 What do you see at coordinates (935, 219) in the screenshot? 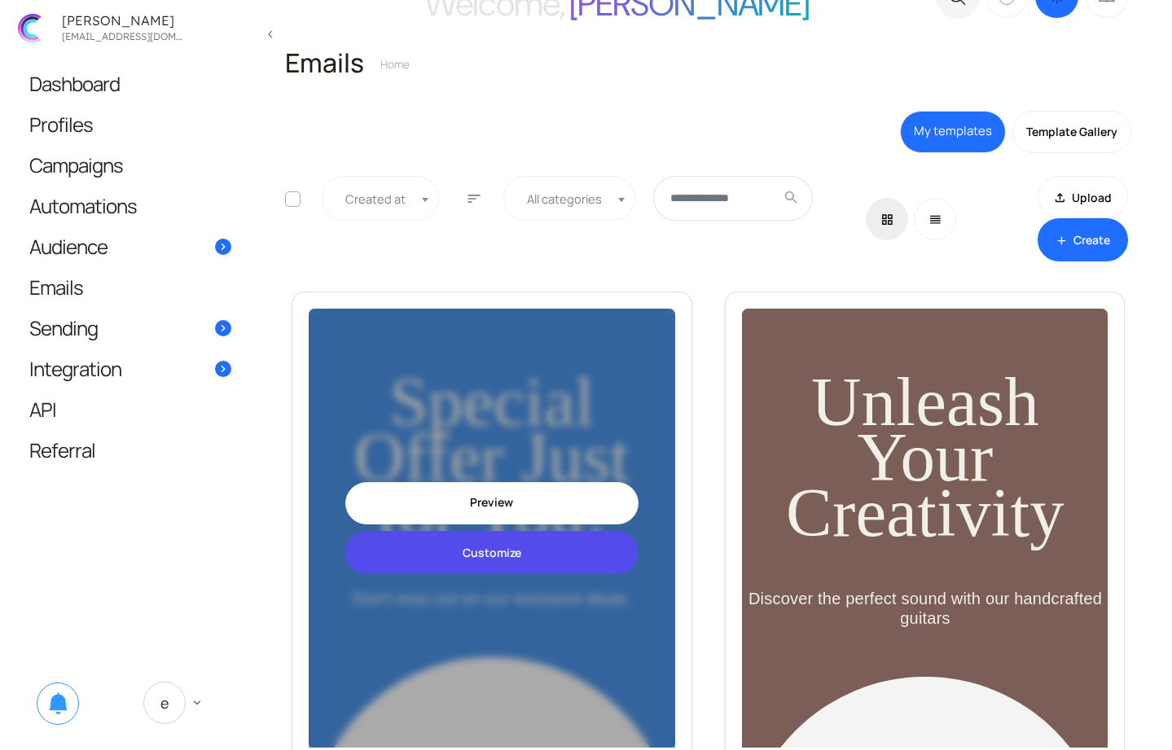
I see `a: reorder` at bounding box center [935, 219].